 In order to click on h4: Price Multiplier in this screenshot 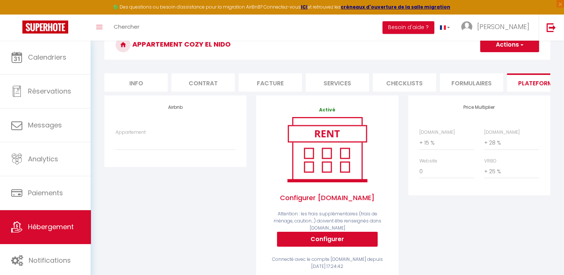, I will do `click(479, 107)`.